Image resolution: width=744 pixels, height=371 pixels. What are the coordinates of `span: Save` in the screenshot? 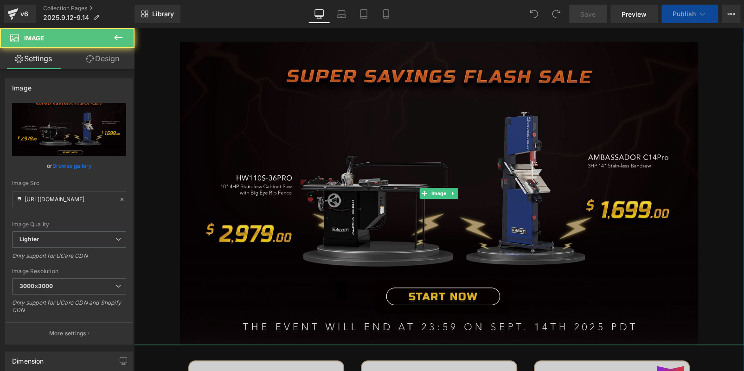 It's located at (588, 14).